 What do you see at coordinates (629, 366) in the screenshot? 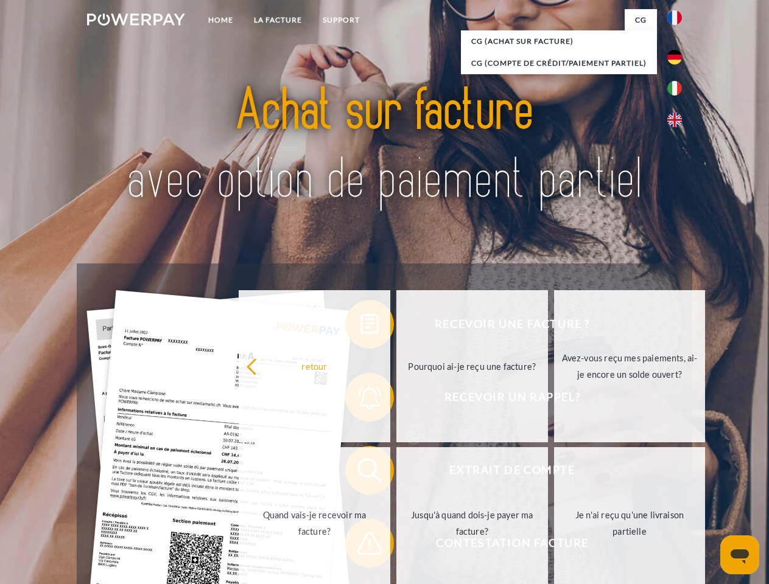
I see `a: Avez-vous reçu mes paiements, ai-je encore un solde ouvert?` at bounding box center [629, 366].